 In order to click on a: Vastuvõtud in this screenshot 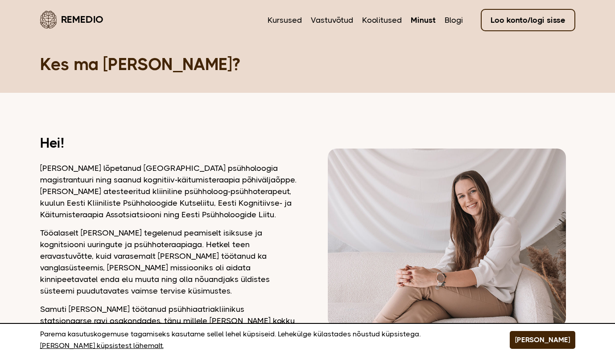, I will do `click(332, 20)`.